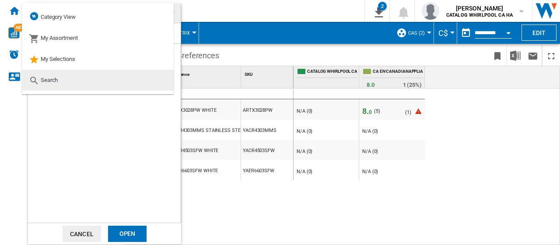 This screenshot has width=560, height=245. Describe the element at coordinates (49, 80) in the screenshot. I see `span: Search` at that location.